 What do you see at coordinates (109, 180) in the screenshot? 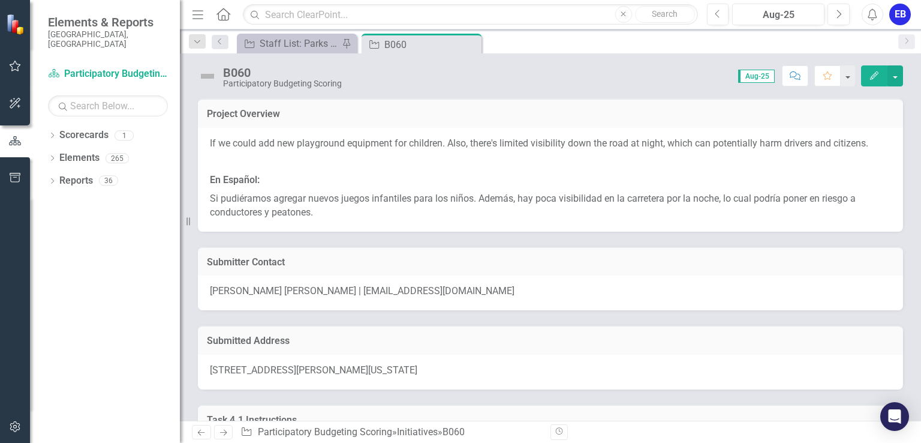
I see `div: 36` at bounding box center [109, 180].